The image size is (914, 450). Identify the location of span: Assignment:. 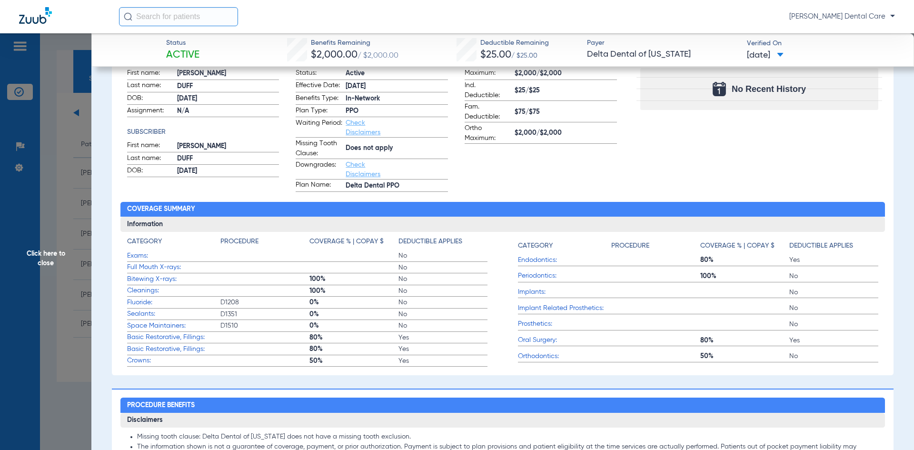
(150, 111).